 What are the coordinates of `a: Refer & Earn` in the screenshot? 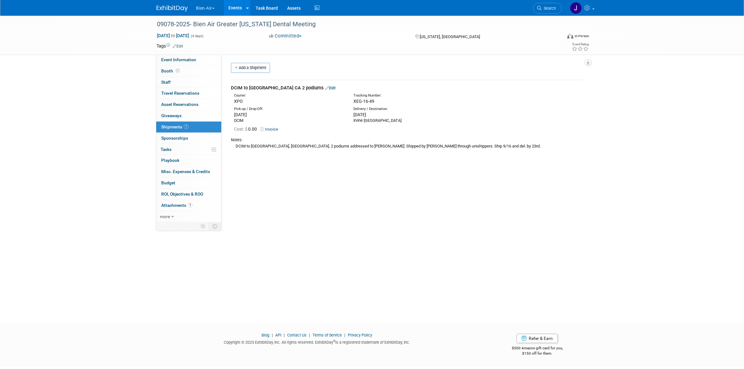 It's located at (537, 339).